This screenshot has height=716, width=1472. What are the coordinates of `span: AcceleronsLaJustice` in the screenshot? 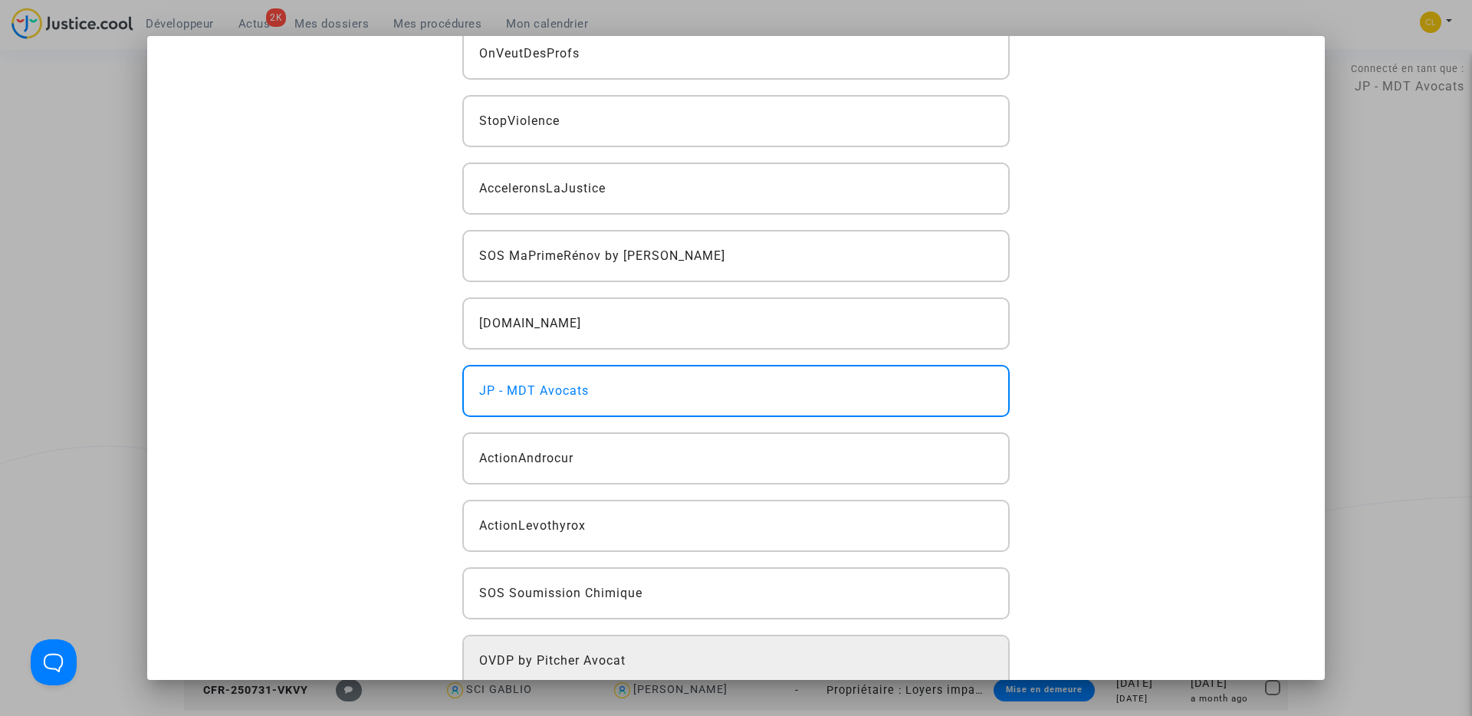 It's located at (542, 189).